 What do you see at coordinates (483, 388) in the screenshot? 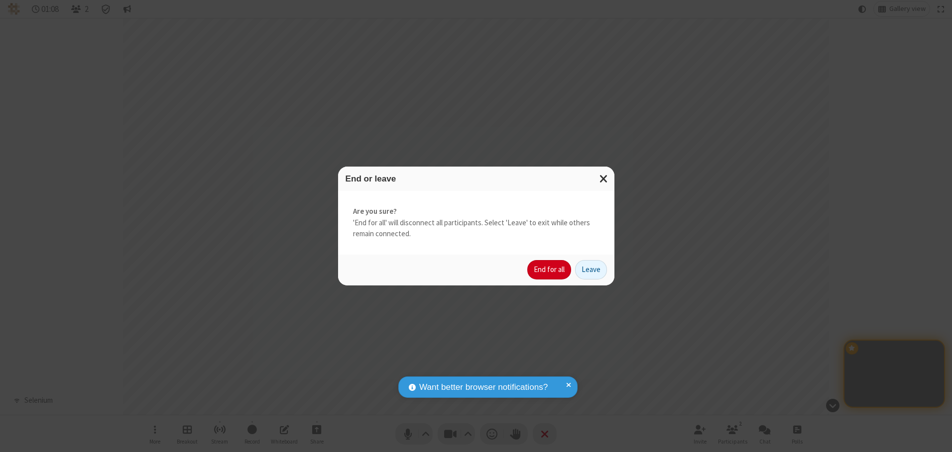
I see `span: Want better browser notifications?` at bounding box center [483, 388].